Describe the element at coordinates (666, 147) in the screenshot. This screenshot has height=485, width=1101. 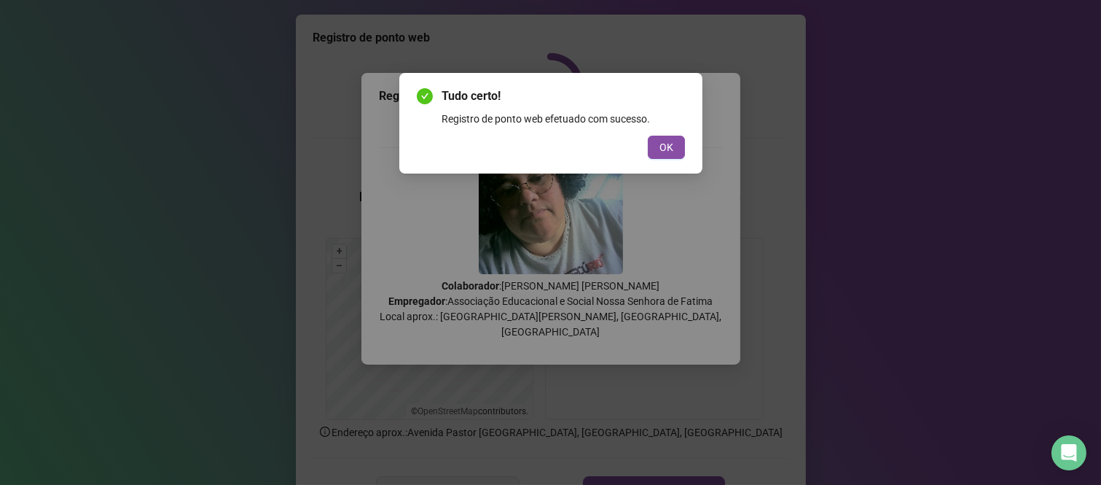
I see `button: OK` at that location.